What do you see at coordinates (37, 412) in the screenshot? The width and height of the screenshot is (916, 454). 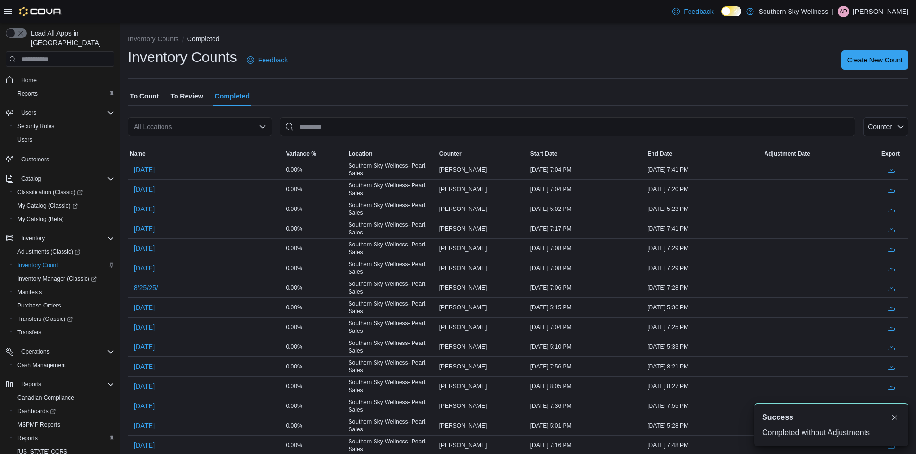 I see `span: Dashboards` at bounding box center [37, 412].